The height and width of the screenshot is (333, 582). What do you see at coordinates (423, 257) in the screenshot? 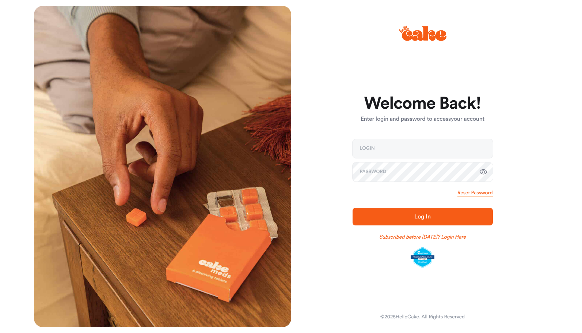
I see `img: legit-script-certified.png` at bounding box center [423, 257].